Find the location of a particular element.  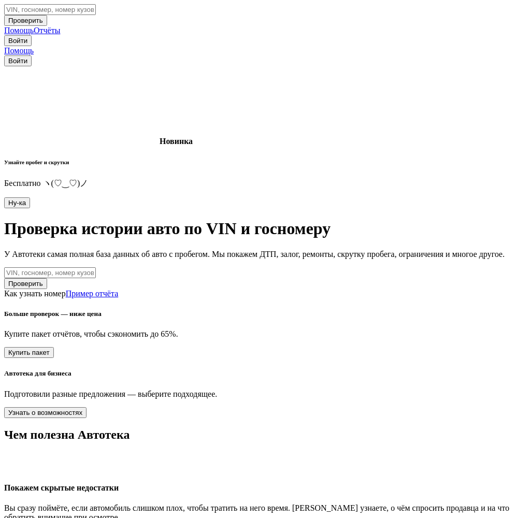

p: Подготовили разные предложения — выберите подходящее. is located at coordinates (259, 394).